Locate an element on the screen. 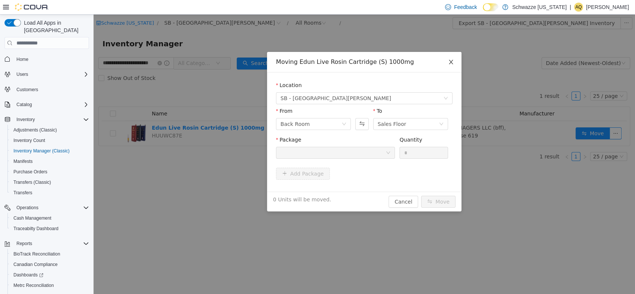  a: Cash Management is located at coordinates (32, 218).